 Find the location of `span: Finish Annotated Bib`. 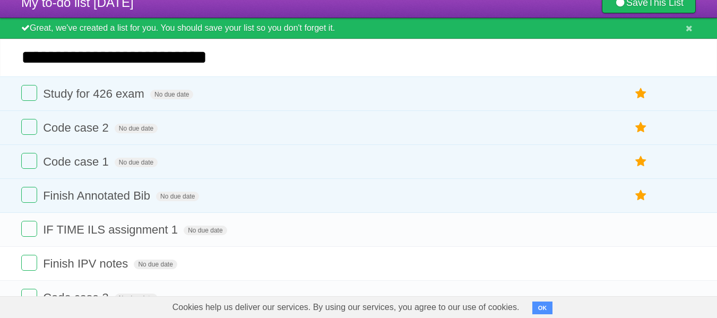

span: Finish Annotated Bib is located at coordinates (98, 195).